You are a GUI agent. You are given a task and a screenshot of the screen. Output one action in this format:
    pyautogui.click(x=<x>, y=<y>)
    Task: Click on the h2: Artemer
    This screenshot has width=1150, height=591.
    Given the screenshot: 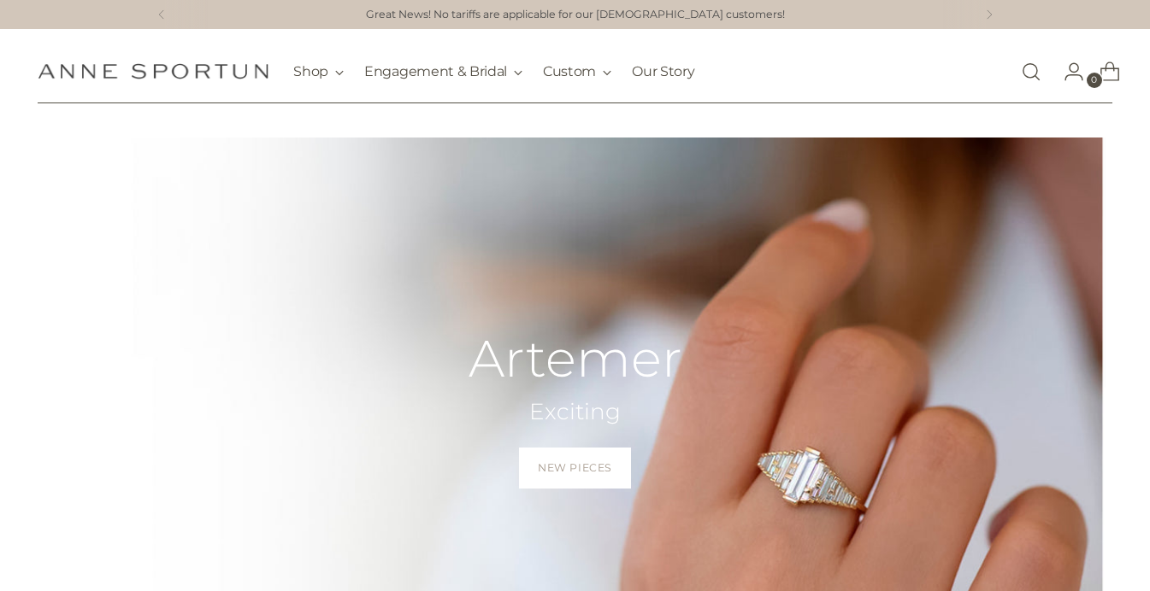 What is the action you would take?
    pyautogui.click(x=575, y=359)
    